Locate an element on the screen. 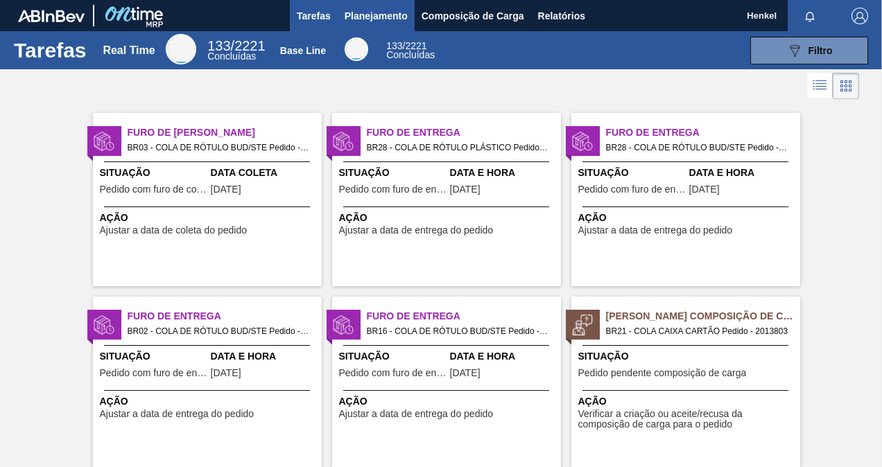 The width and height of the screenshot is (882, 467). span: Pedido Aguardando Composição de Carga is located at coordinates (703, 316).